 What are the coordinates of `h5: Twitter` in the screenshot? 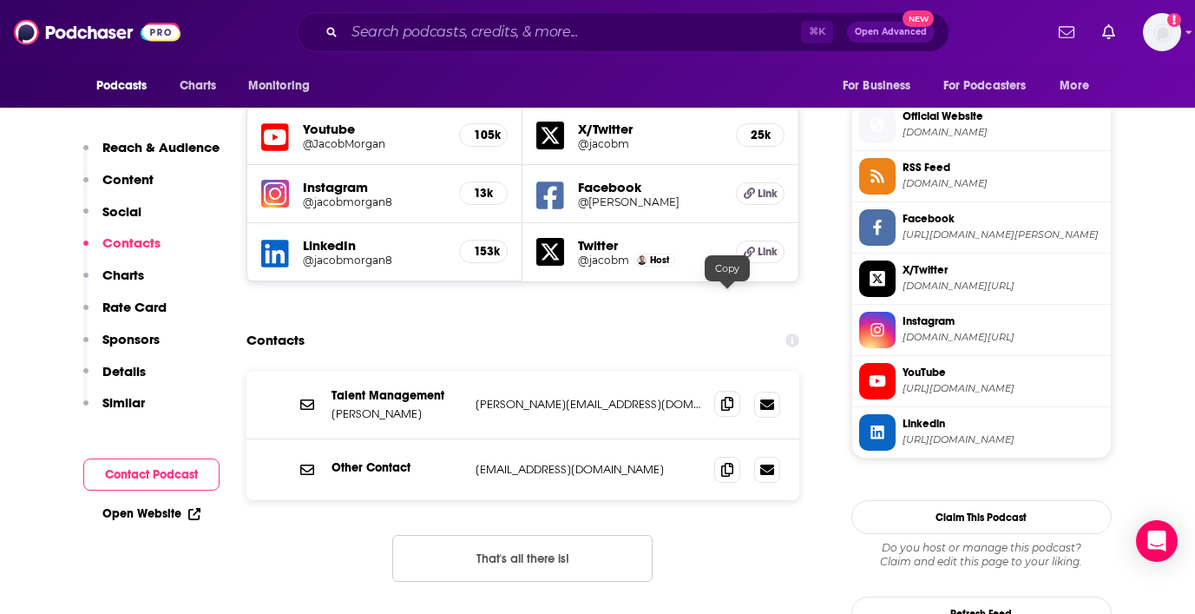 It's located at (650, 245).